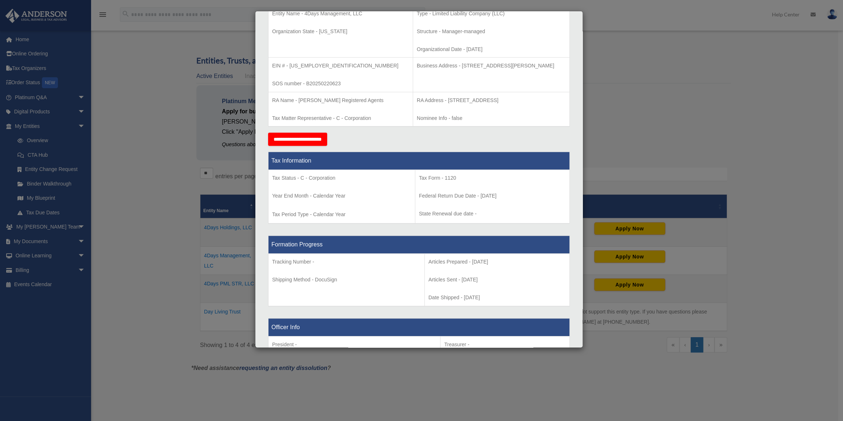 The width and height of the screenshot is (843, 421). I want to click on p: Nominee Info - false, so click(491, 118).